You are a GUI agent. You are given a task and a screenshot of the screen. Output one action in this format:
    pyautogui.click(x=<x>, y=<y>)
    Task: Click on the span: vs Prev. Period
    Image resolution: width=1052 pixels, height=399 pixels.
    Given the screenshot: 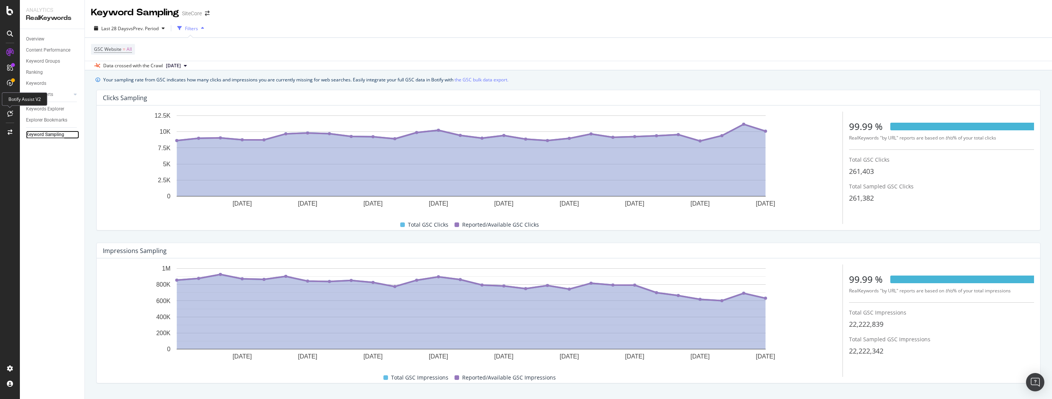 What is the action you would take?
    pyautogui.click(x=143, y=28)
    